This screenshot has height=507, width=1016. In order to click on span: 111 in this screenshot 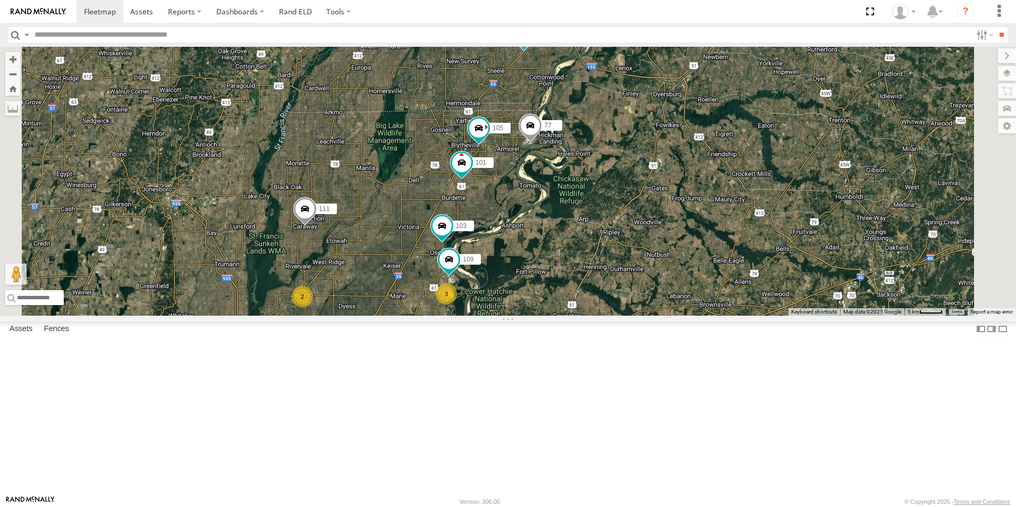, I will do `click(324, 209)`.